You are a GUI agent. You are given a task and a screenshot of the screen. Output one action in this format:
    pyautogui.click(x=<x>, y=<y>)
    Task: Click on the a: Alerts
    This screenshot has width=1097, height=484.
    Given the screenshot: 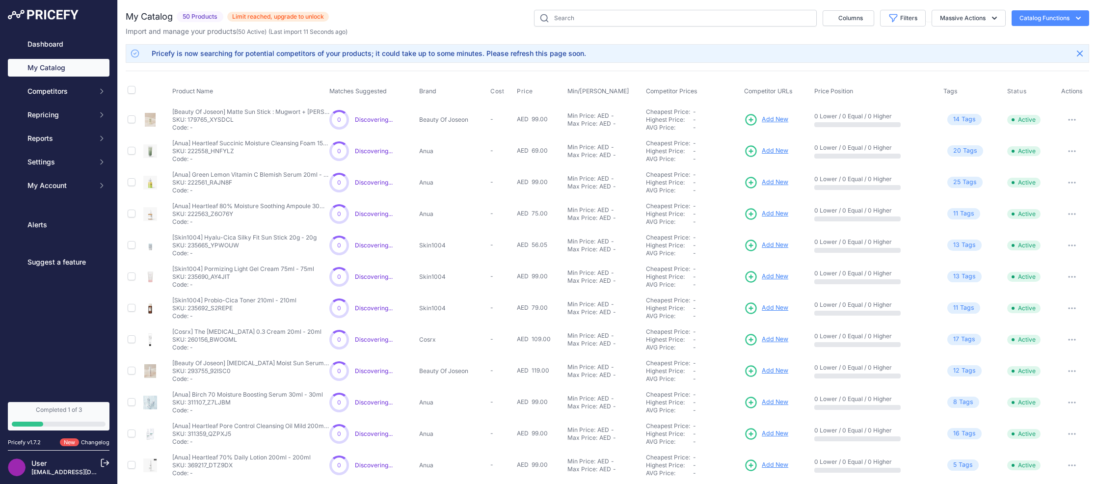 What is the action you would take?
    pyautogui.click(x=58, y=225)
    